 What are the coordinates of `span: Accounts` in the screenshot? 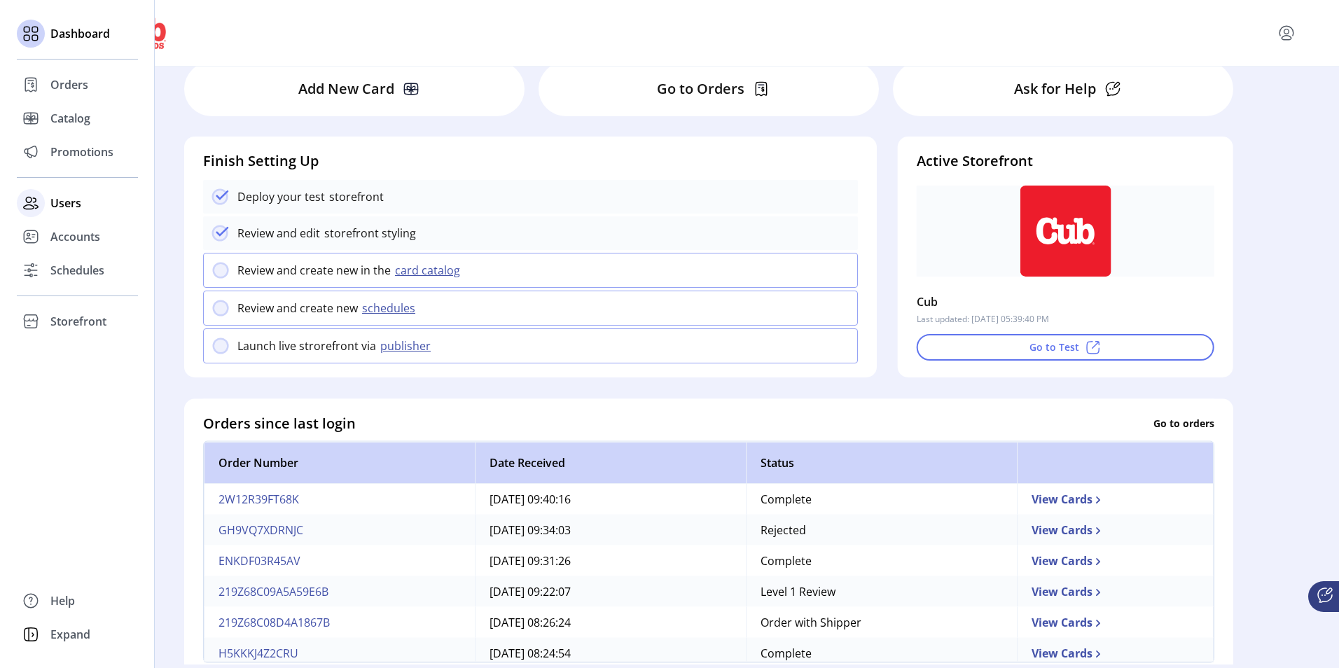 It's located at (75, 237).